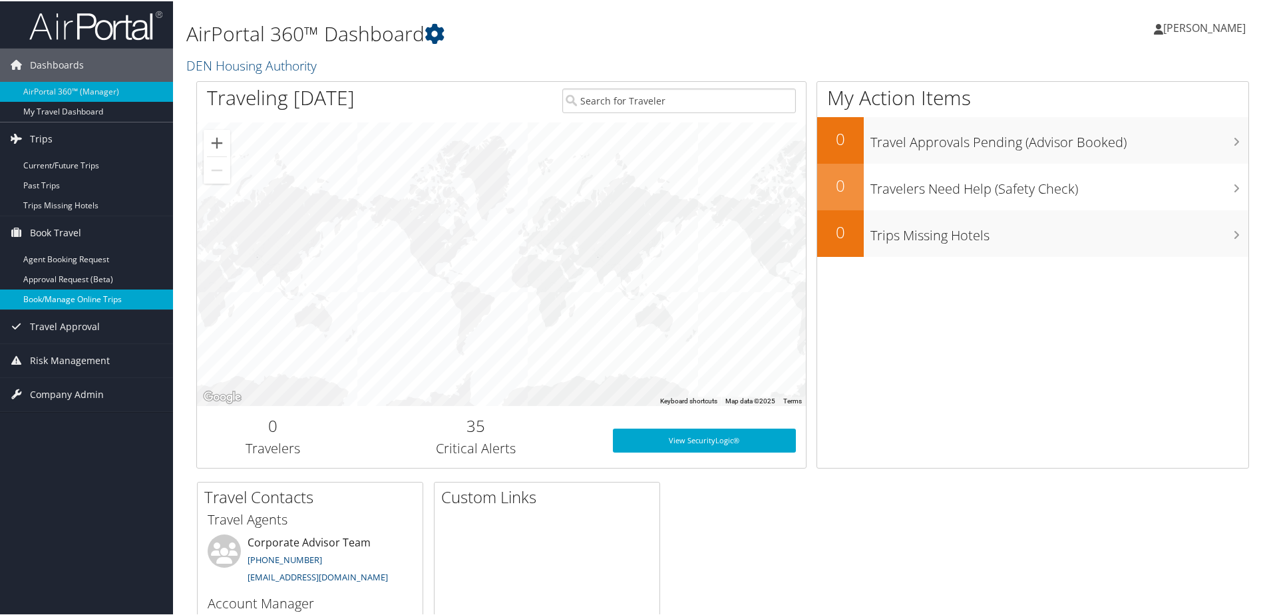  Describe the element at coordinates (544, 33) in the screenshot. I see `h1: AirPortal 360™ Dashboard` at that location.